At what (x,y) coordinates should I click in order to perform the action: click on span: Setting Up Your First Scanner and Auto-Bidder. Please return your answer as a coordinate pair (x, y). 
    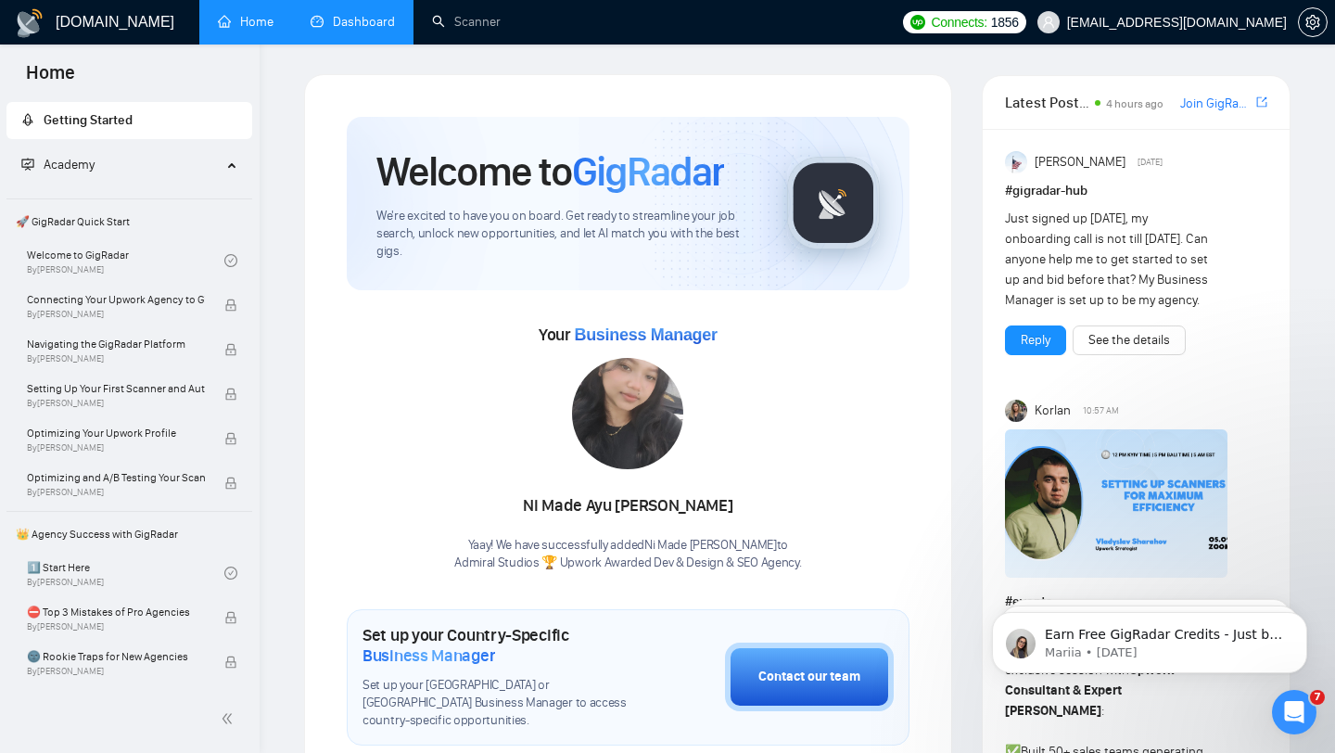
    Looking at the image, I should click on (116, 388).